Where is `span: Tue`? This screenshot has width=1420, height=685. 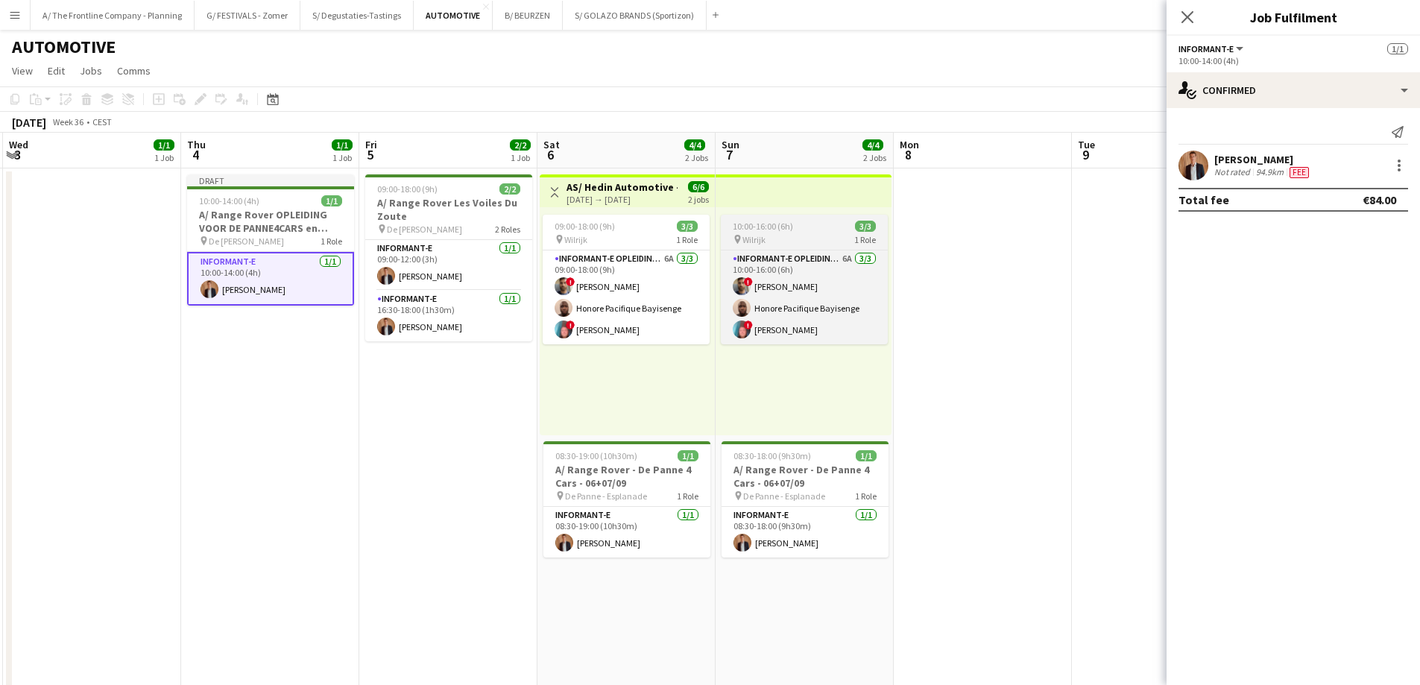 span: Tue is located at coordinates (1086, 145).